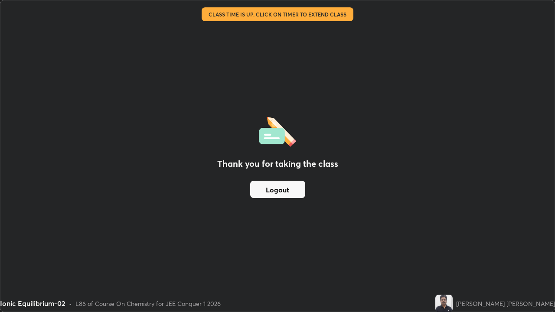 The image size is (555, 312). What do you see at coordinates (278, 164) in the screenshot?
I see `h2: Thank you for taking the class` at bounding box center [278, 164].